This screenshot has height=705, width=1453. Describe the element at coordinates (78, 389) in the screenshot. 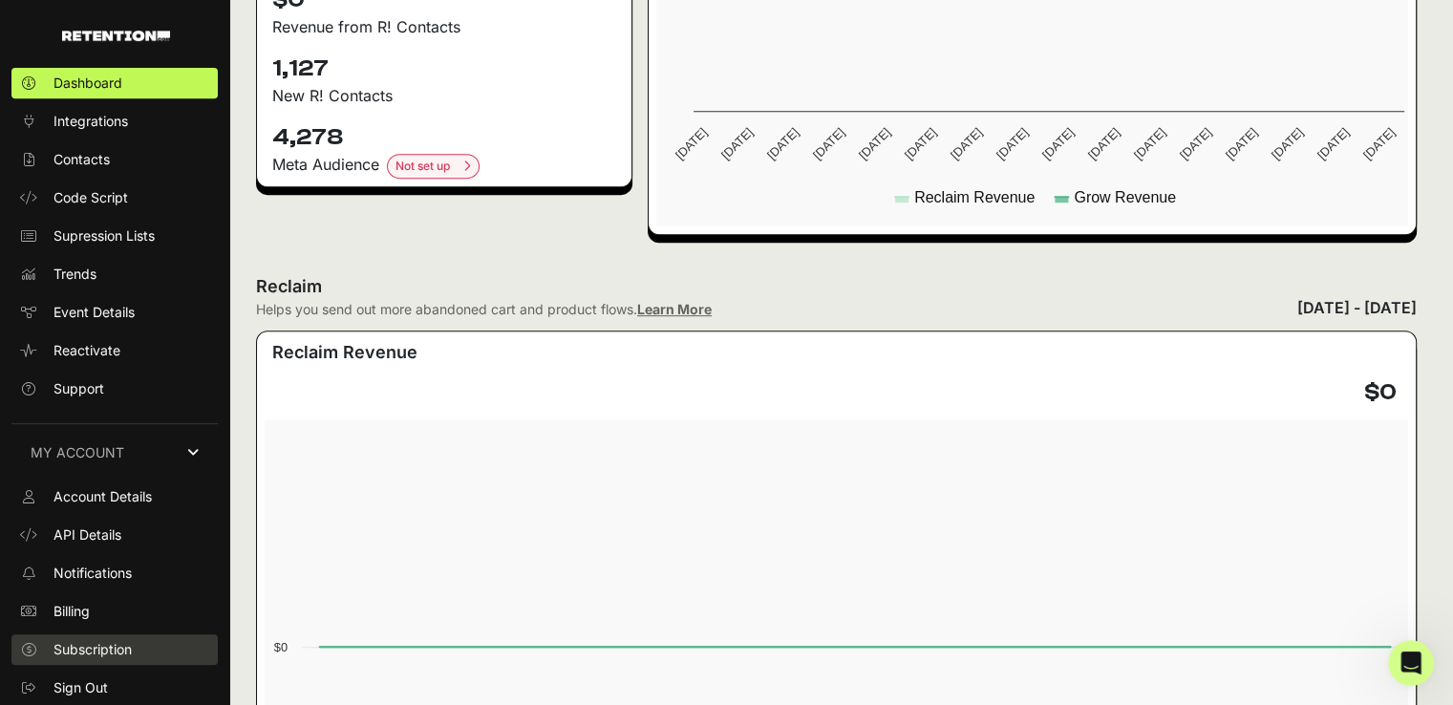

I see `span: Support` at that location.